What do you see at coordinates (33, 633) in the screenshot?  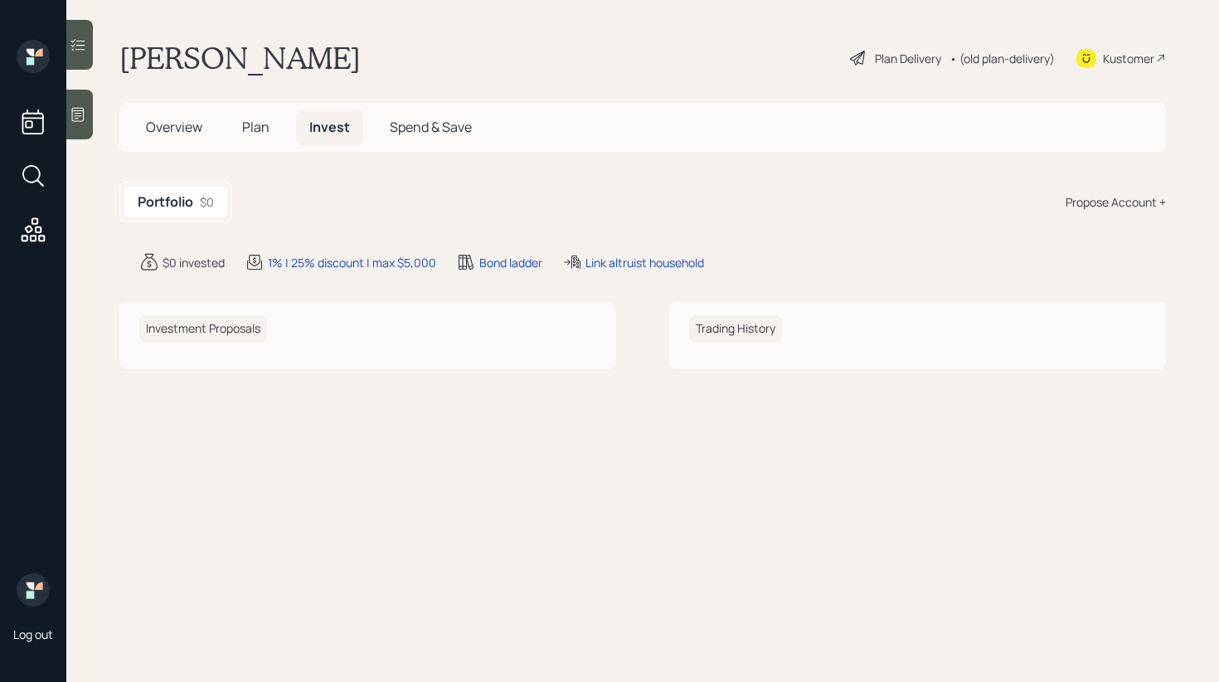 I see `div: Log out` at bounding box center [33, 633].